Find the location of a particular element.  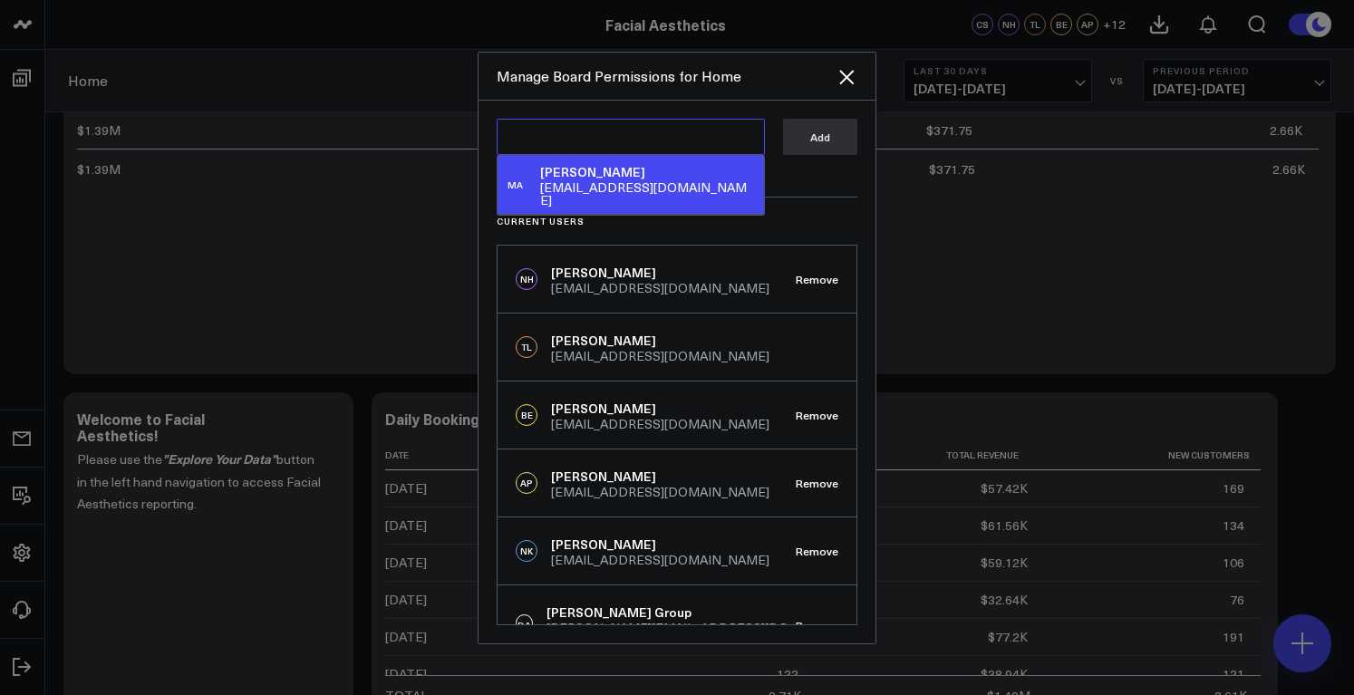

button: Close is located at coordinates (847, 77).